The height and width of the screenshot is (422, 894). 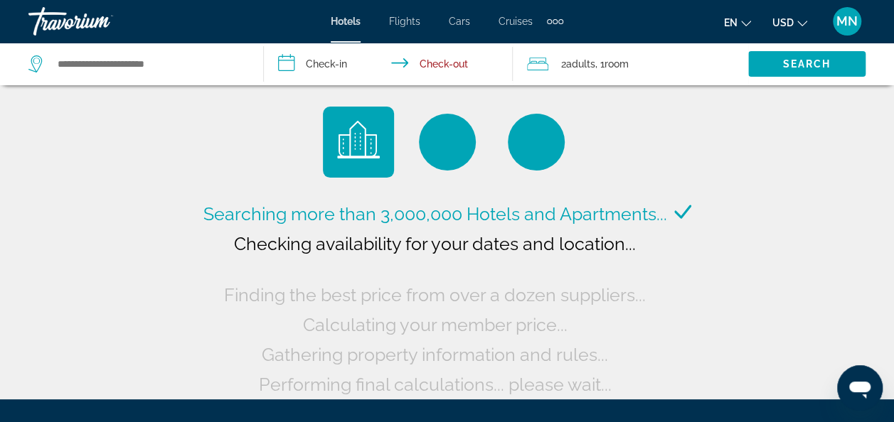 I want to click on button: Extra navigation items, so click(x=554, y=21).